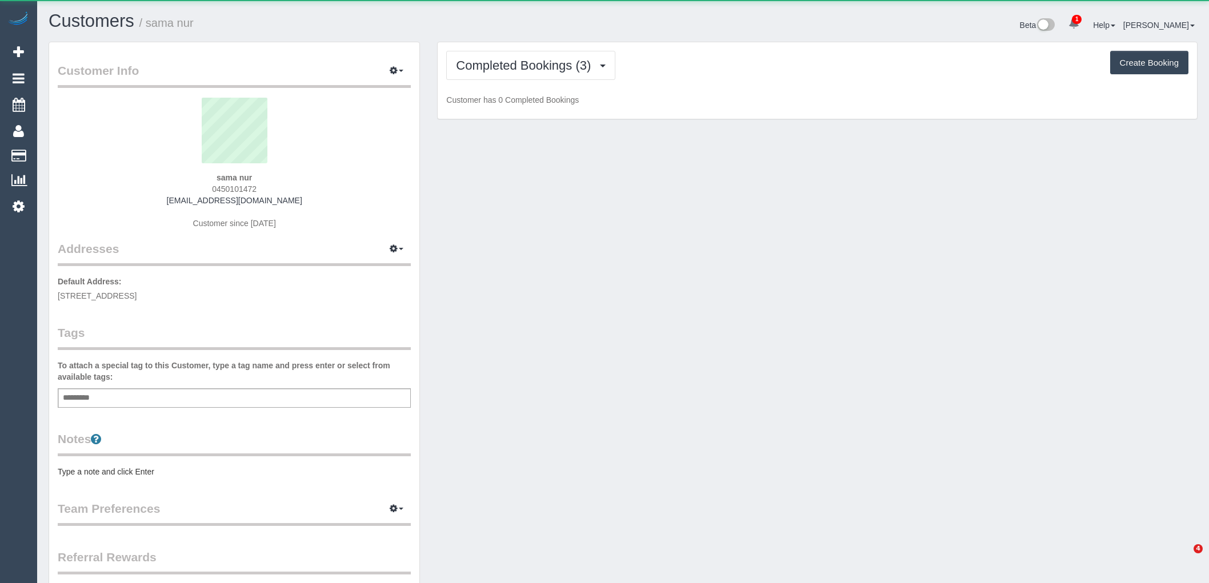 The image size is (1209, 583). What do you see at coordinates (1076, 19) in the screenshot?
I see `span: 1` at bounding box center [1076, 19].